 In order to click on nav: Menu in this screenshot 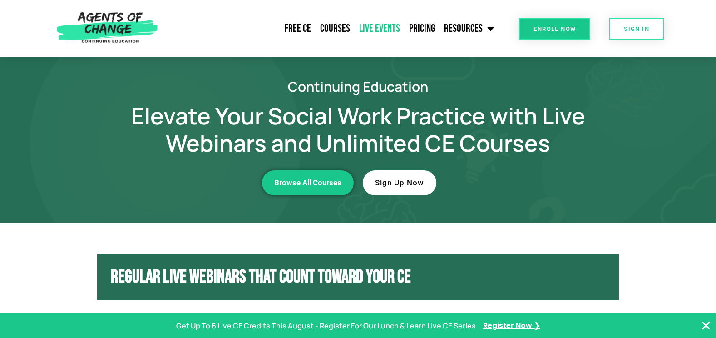, I will do `click(330, 29)`.